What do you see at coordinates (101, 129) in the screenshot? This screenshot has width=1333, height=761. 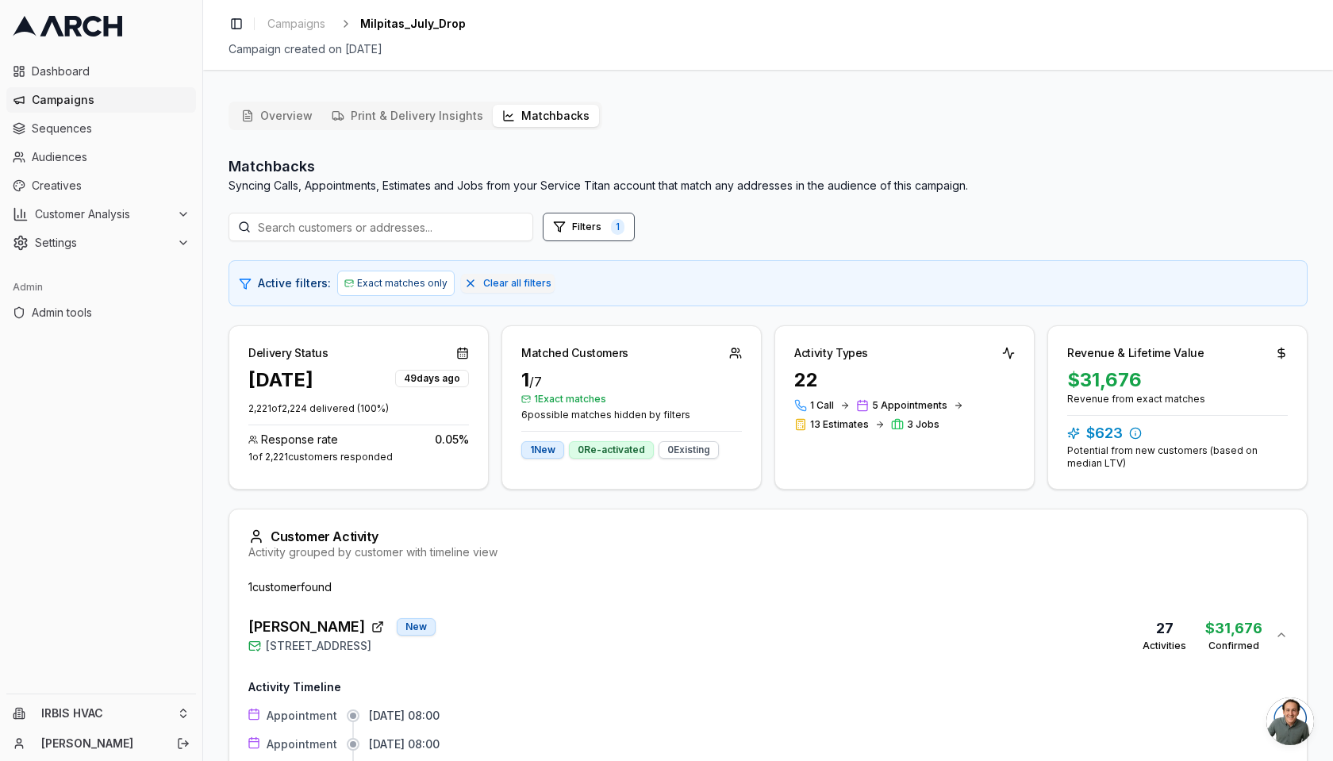 I see `a: Sequences` at bounding box center [101, 129].